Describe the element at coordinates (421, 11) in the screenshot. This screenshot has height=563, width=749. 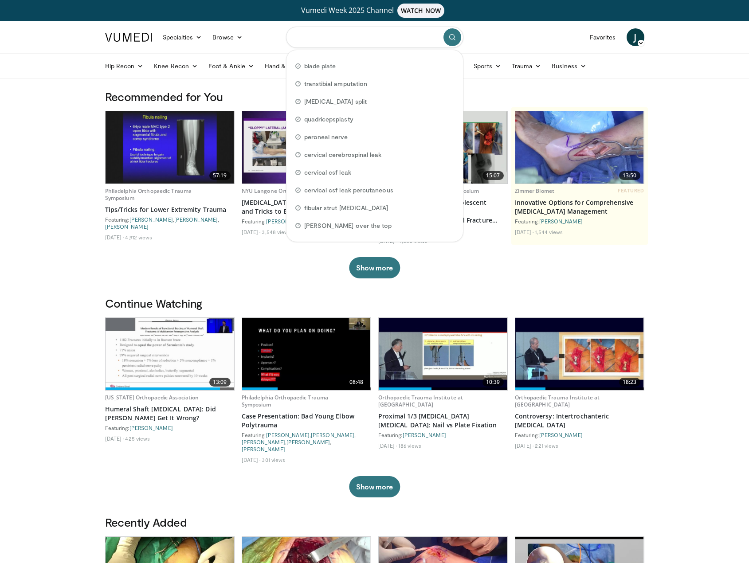
I see `span: WATCH NOW` at that location.